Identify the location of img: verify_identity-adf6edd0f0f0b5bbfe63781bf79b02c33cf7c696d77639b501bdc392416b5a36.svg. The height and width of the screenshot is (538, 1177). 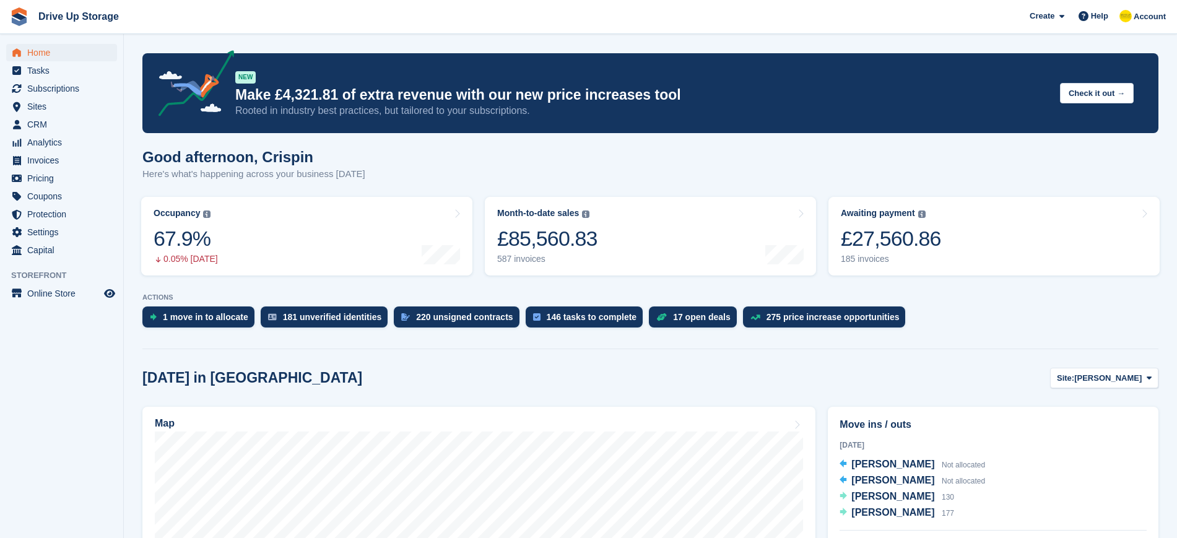
(272, 317).